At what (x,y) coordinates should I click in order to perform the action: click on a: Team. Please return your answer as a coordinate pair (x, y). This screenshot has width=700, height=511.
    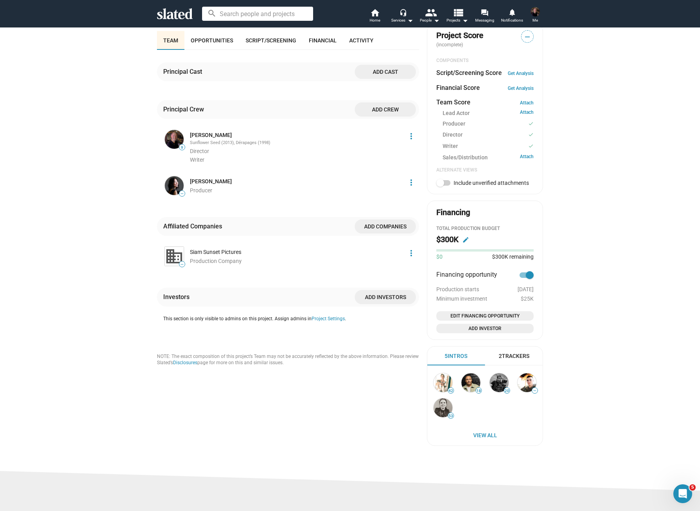
    Looking at the image, I should click on (171, 40).